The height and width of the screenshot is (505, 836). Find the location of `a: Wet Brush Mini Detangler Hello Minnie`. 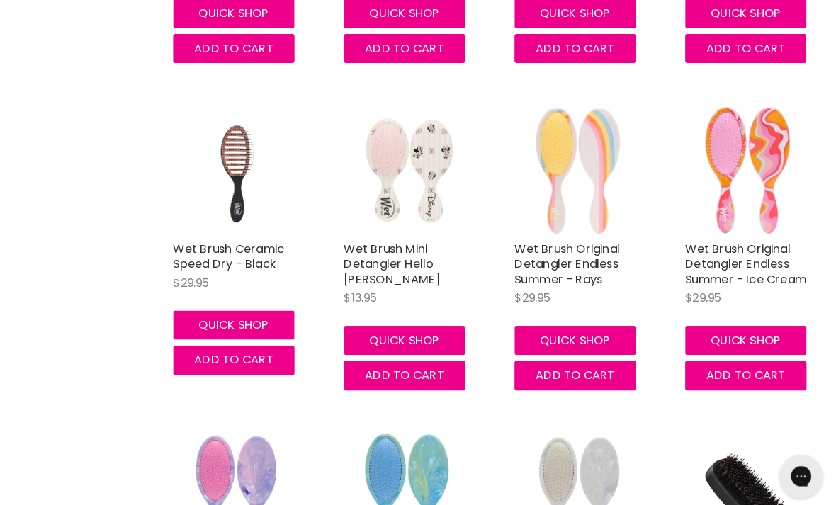

a: Wet Brush Mini Detangler Hello Minnie is located at coordinates (409, 166).